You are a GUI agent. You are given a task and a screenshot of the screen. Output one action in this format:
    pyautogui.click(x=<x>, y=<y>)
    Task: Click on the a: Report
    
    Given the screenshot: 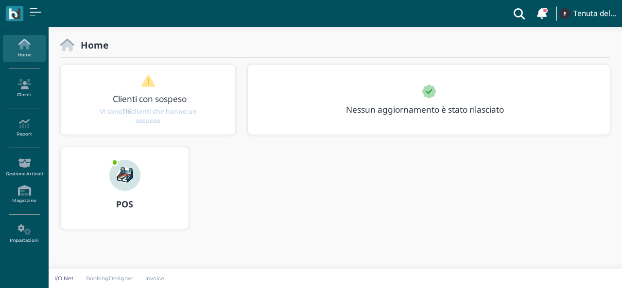 What is the action you would take?
    pyautogui.click(x=24, y=128)
    